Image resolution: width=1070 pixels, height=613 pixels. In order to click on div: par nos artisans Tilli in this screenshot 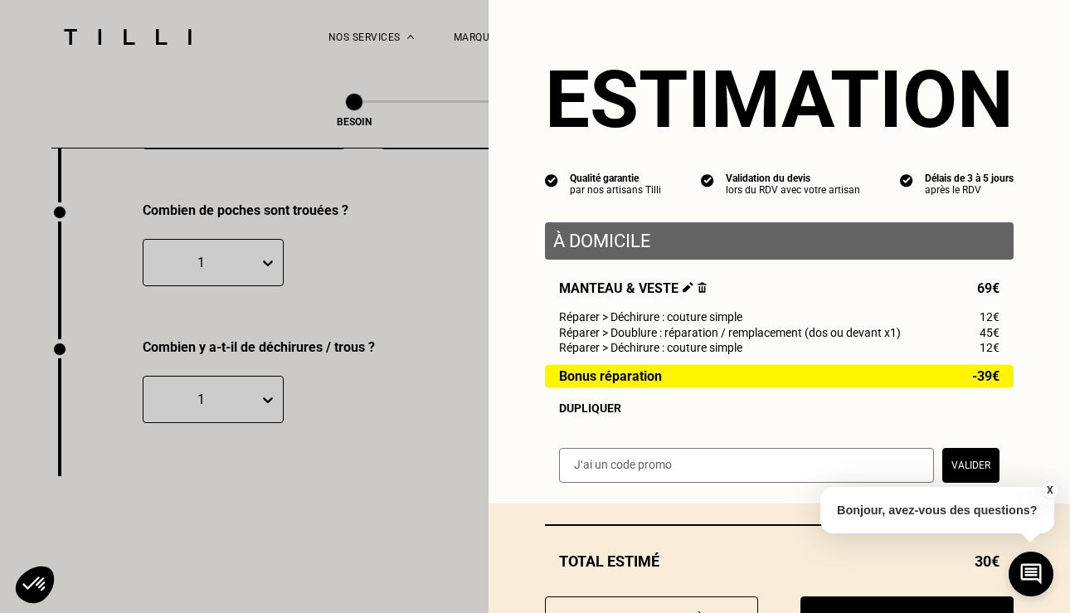, I will do `click(615, 190)`.